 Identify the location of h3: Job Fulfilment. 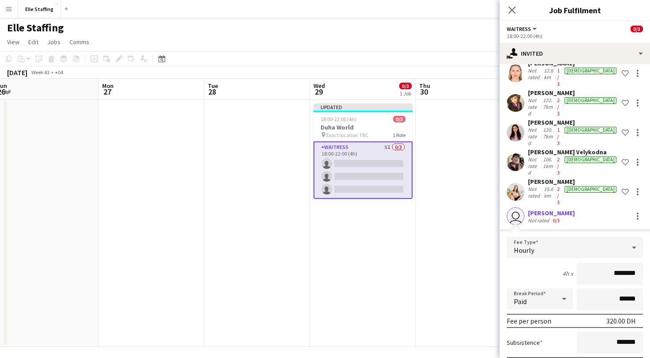
(575, 10).